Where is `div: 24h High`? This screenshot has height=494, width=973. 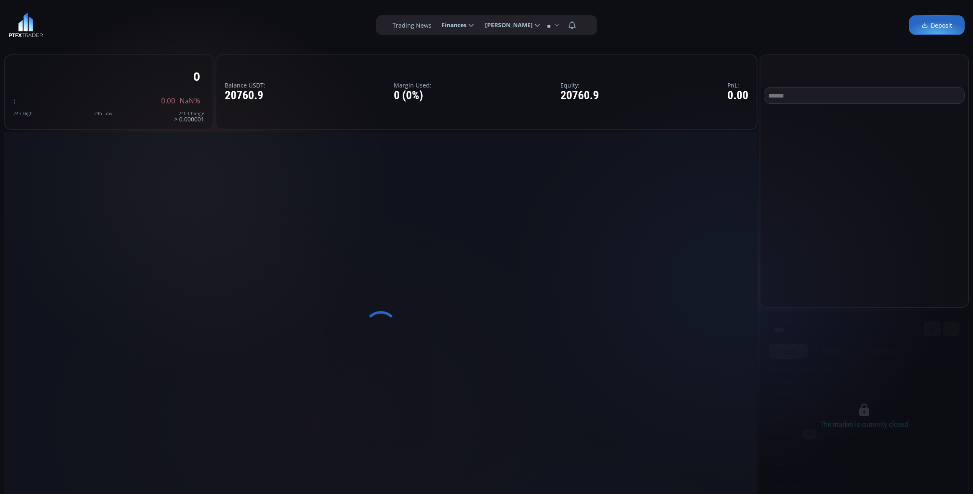
div: 24h High is located at coordinates (23, 113).